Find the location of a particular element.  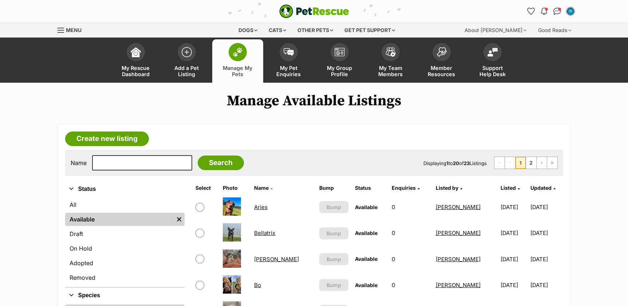

span: My Group Profile is located at coordinates (340, 71).